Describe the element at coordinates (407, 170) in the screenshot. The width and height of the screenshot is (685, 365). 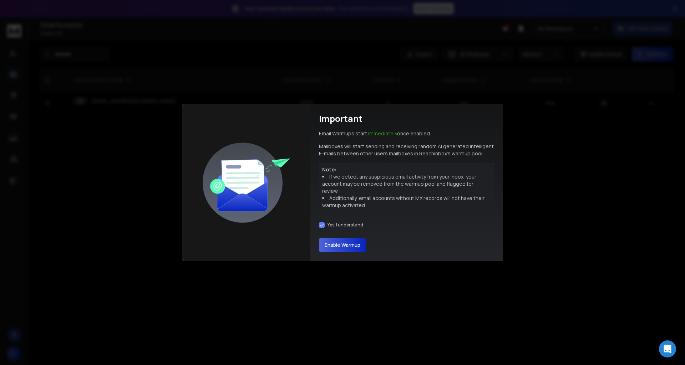
I see `p: Note:` at that location.